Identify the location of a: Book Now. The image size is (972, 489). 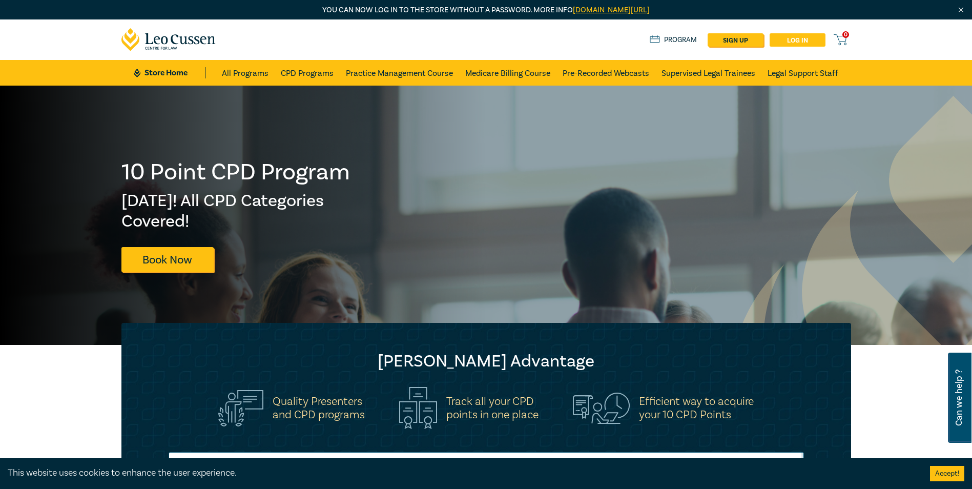
(168, 259).